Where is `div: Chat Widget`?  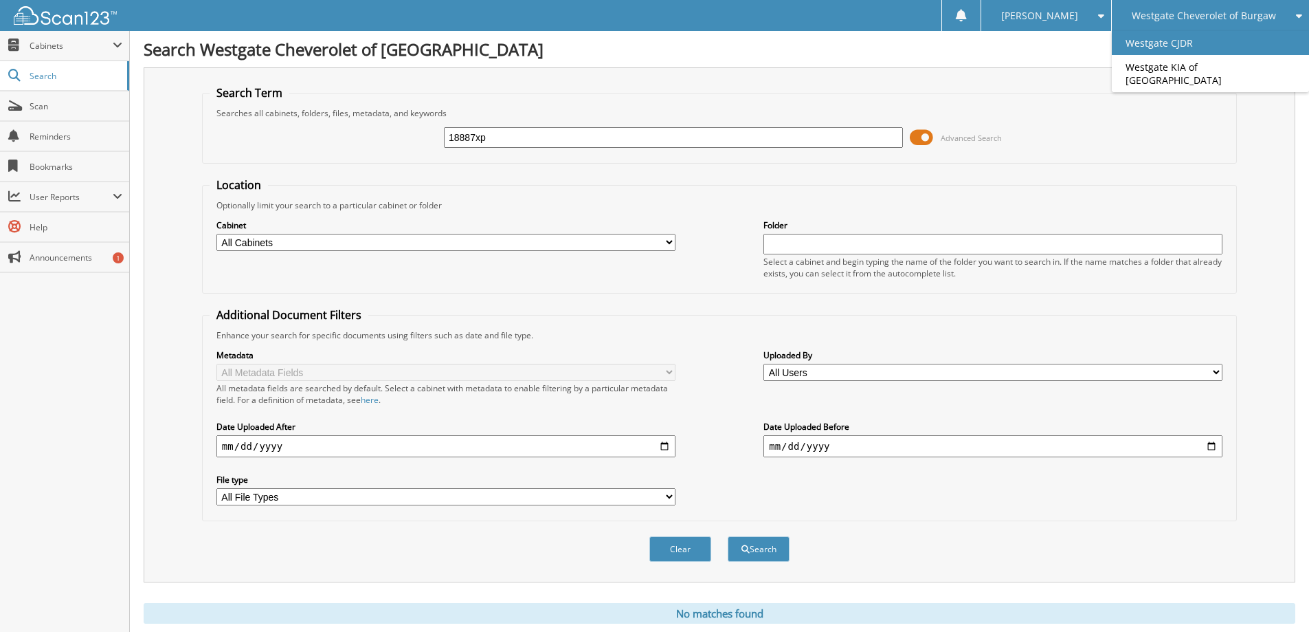 div: Chat Widget is located at coordinates (1275, 599).